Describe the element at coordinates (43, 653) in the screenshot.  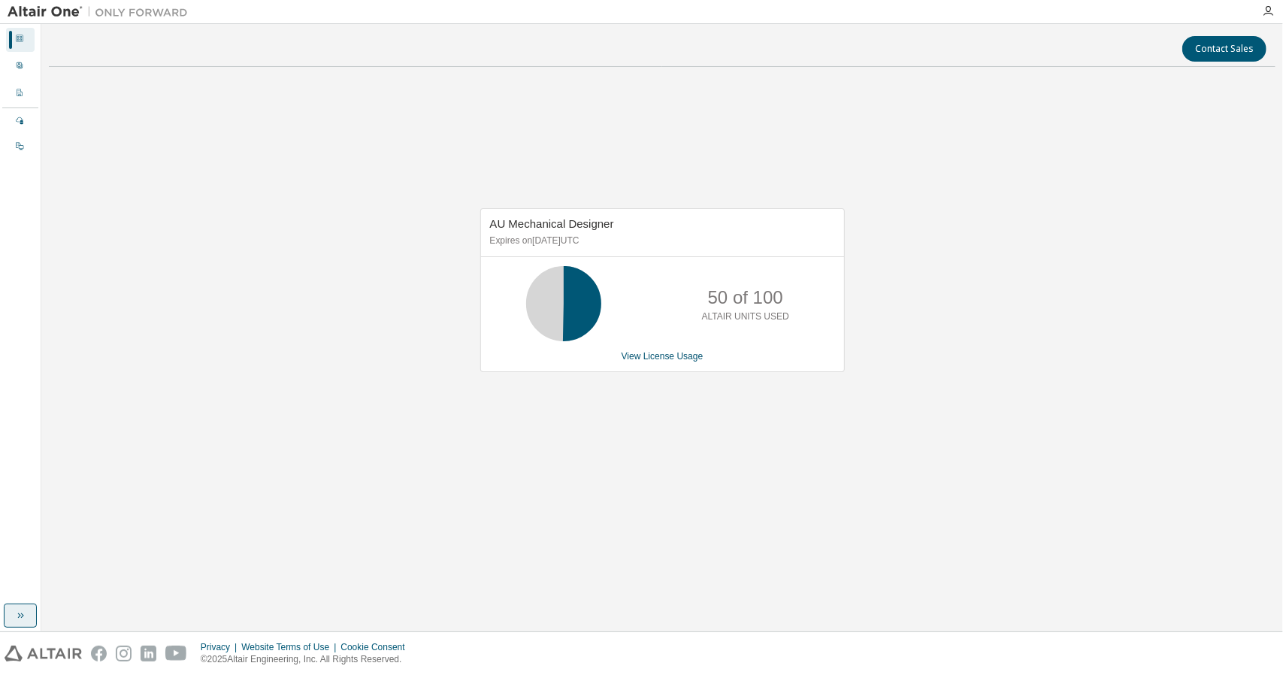
I see `img: altair_logo.svg` at that location.